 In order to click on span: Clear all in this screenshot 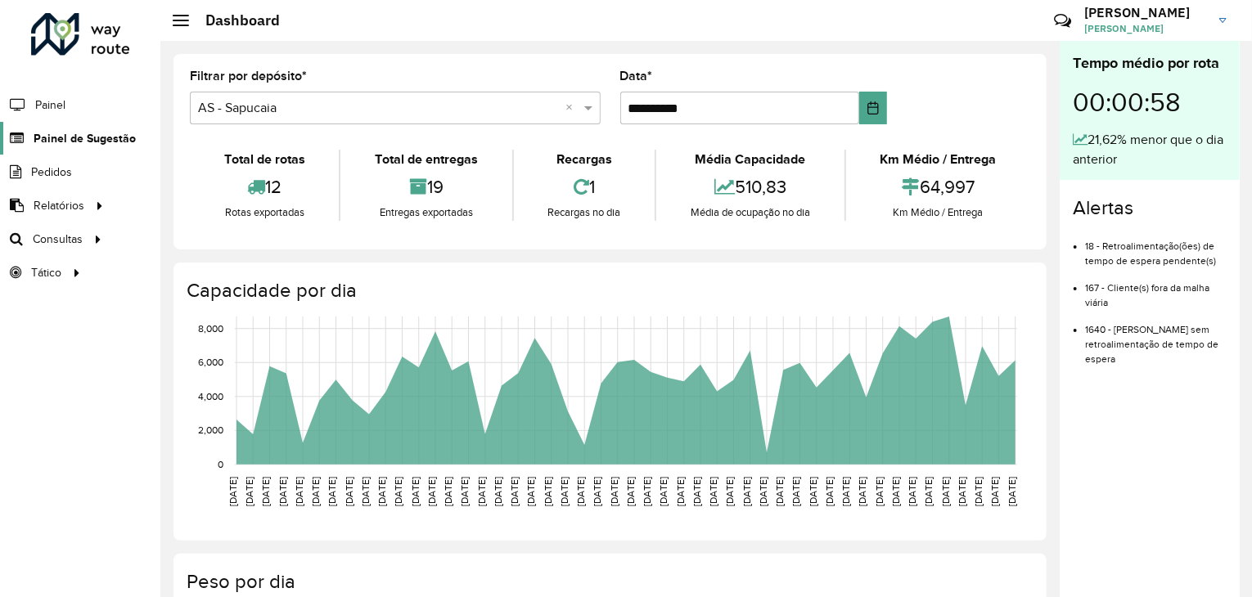, I will do `click(573, 108)`.